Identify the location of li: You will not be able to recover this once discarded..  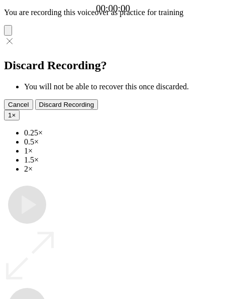
(123, 87).